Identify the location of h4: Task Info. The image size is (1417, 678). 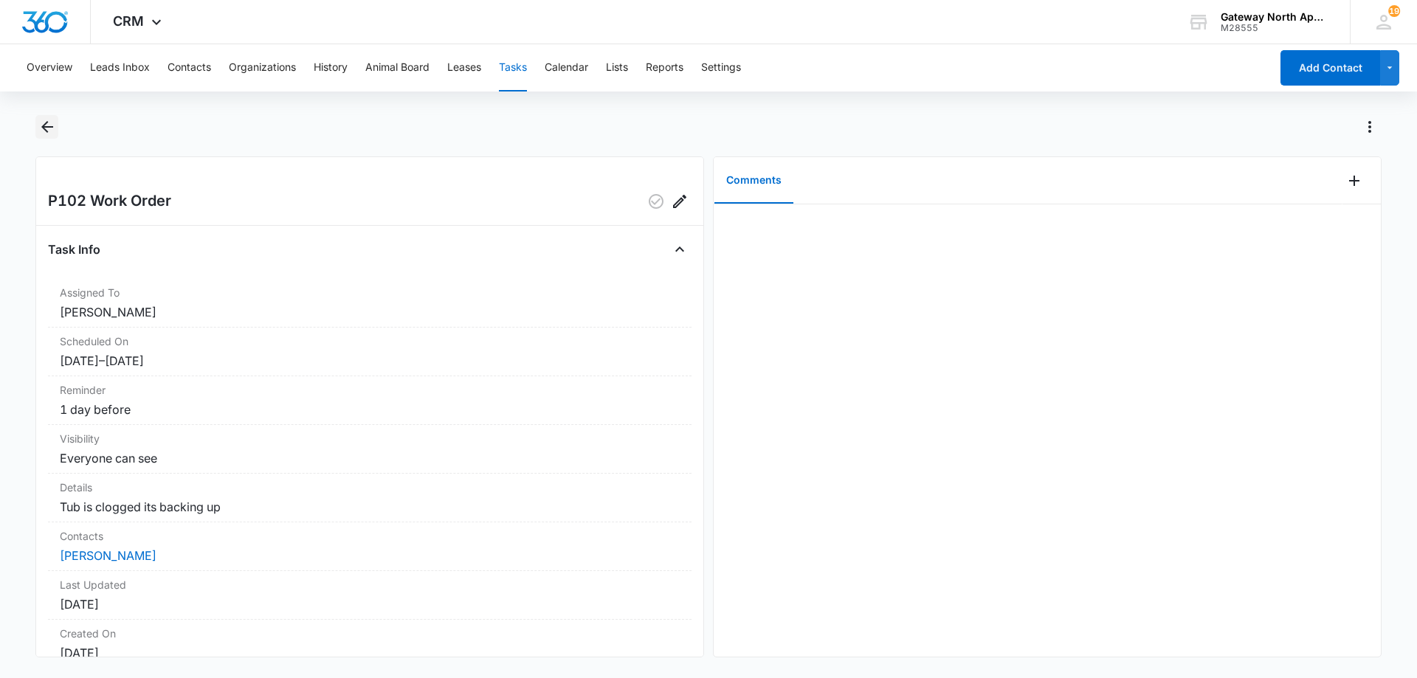
(74, 250).